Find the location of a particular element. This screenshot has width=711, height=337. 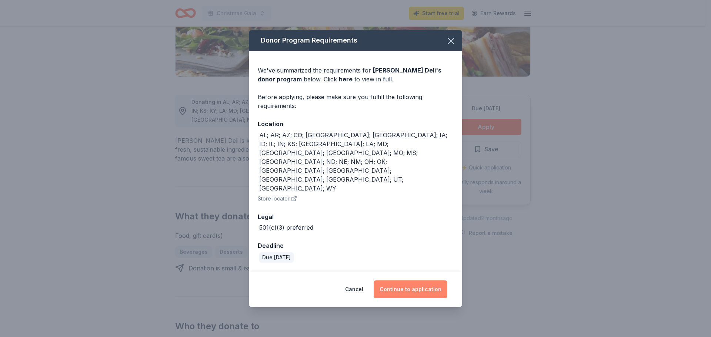

button: Store locator is located at coordinates (277, 199).